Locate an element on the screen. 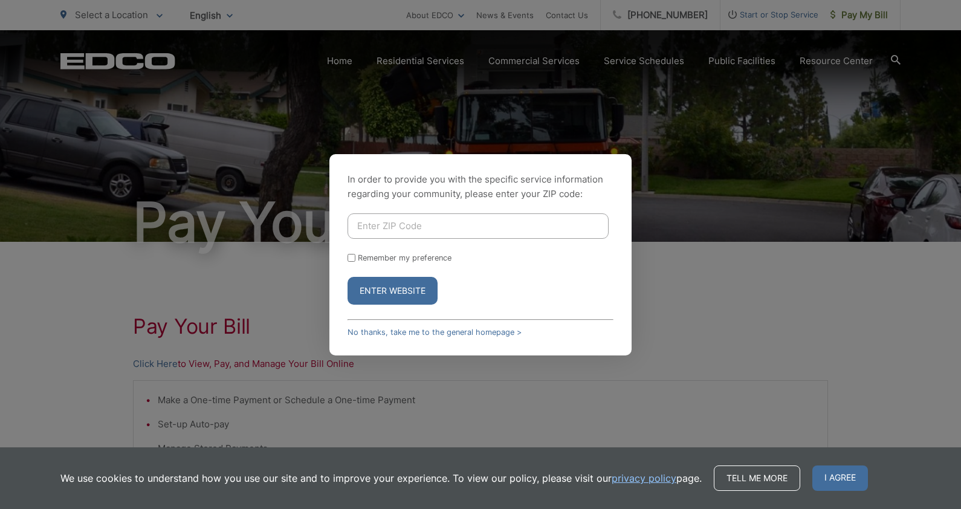  button: Enter Website is located at coordinates (392, 291).